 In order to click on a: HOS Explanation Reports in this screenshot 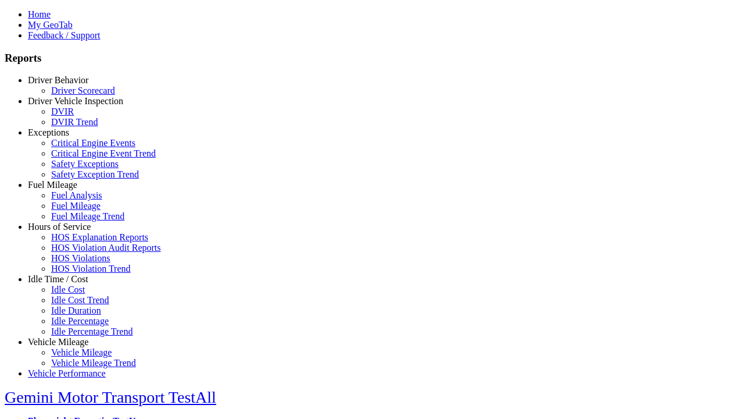, I will do `click(99, 237)`.